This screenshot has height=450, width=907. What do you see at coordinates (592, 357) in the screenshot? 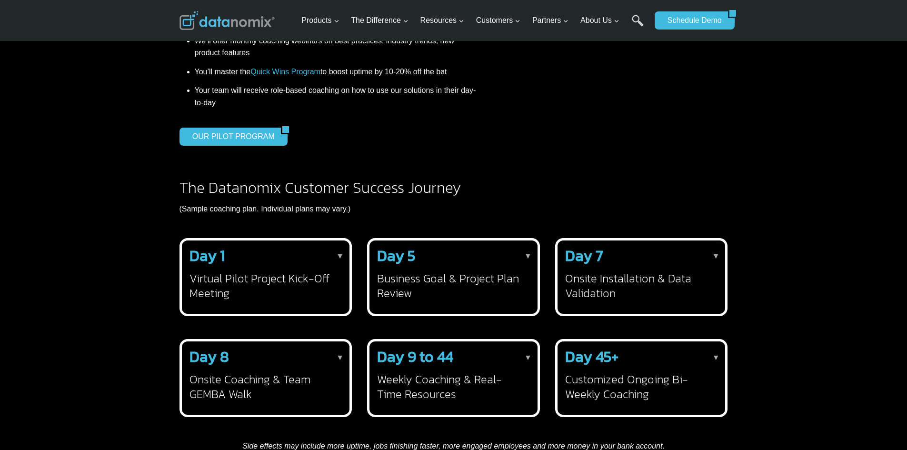
I see `strong: Day 45+` at bounding box center [592, 357].